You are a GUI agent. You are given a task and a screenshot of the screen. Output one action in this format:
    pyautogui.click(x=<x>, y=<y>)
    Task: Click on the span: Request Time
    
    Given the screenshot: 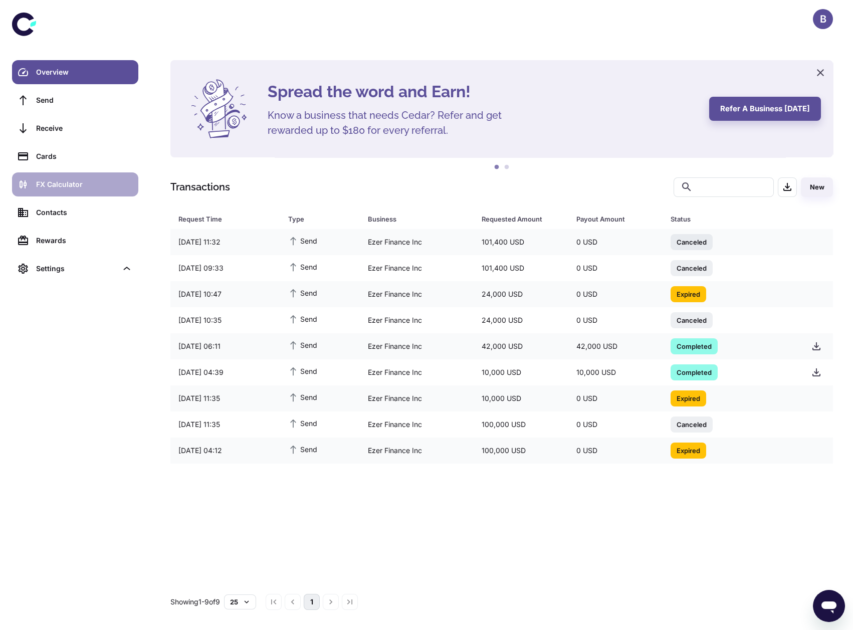 What is the action you would take?
    pyautogui.click(x=227, y=219)
    